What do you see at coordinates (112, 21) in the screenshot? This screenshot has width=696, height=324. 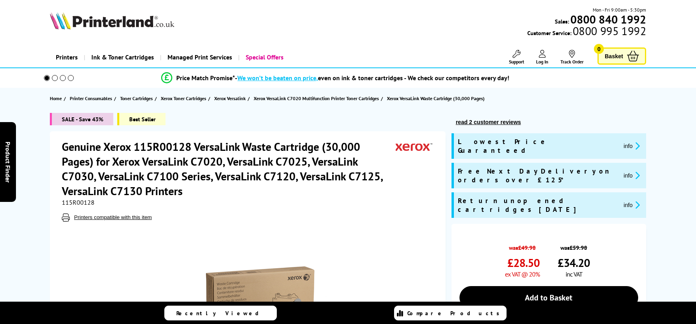 I see `img: Printerland Logo` at bounding box center [112, 21].